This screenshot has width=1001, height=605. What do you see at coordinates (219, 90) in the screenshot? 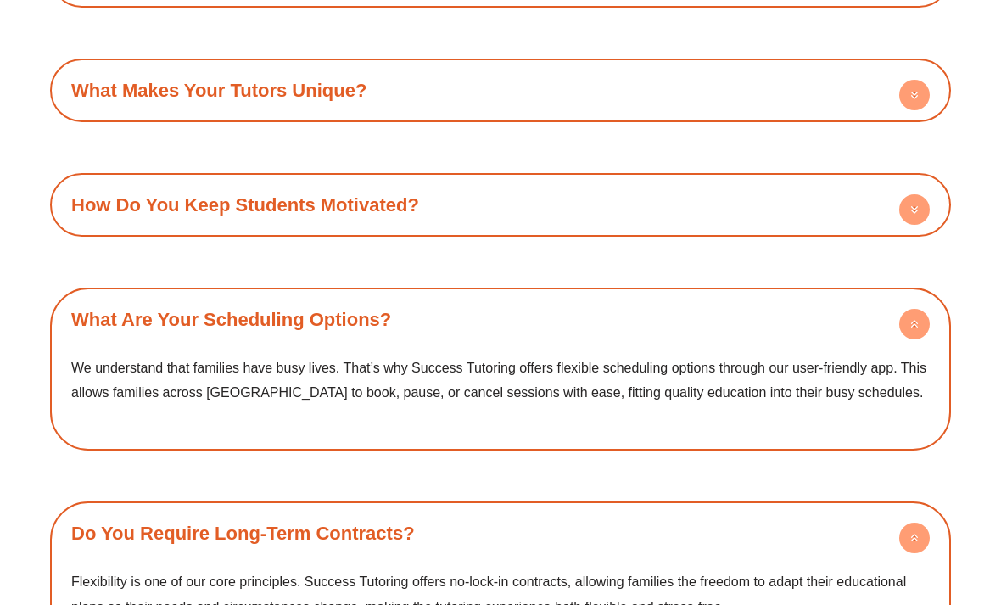
I see `a: What Makes Your Tutors Unique?` at bounding box center [219, 90].